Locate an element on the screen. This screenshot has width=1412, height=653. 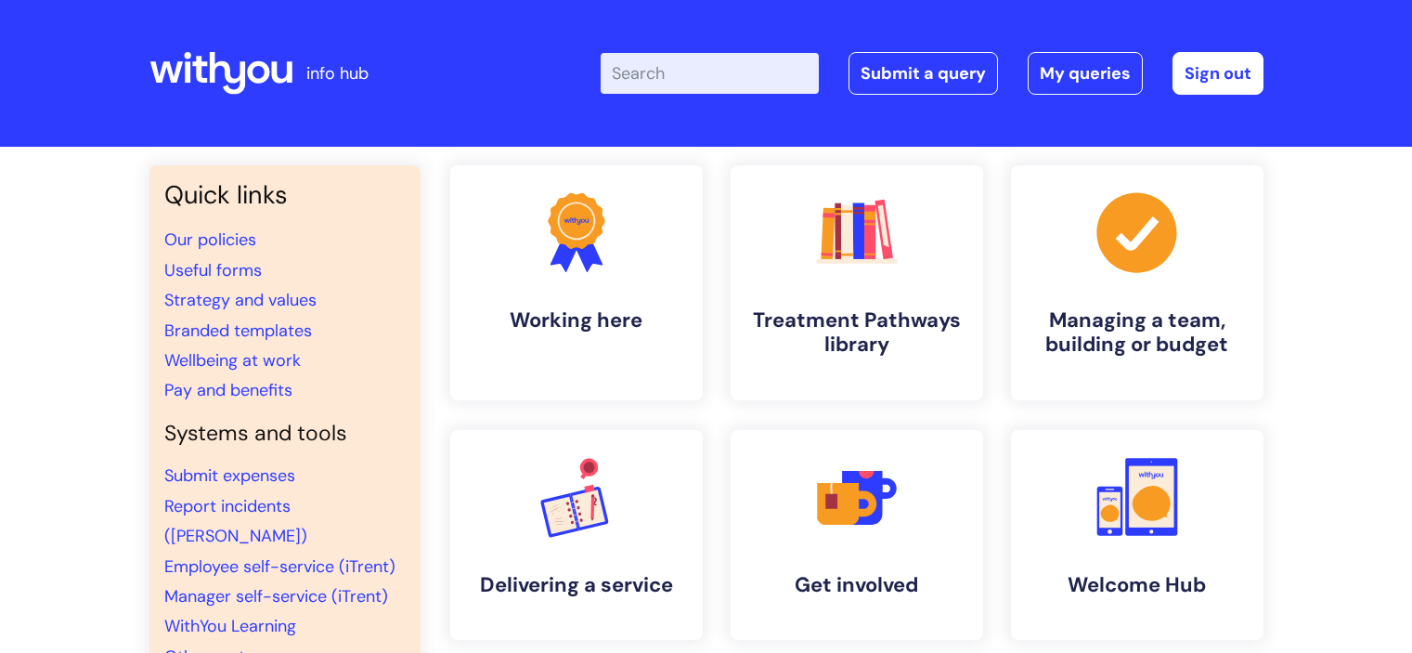
a: Delivering a service is located at coordinates (577, 535).